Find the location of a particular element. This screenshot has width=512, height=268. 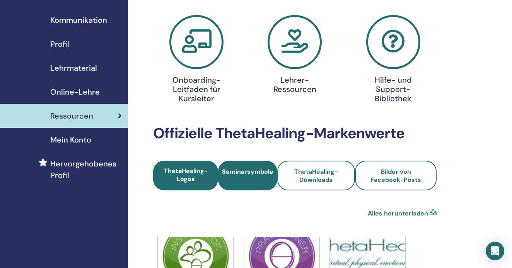

a: Hilfe- und Support-Bibliothek is located at coordinates (393, 61).